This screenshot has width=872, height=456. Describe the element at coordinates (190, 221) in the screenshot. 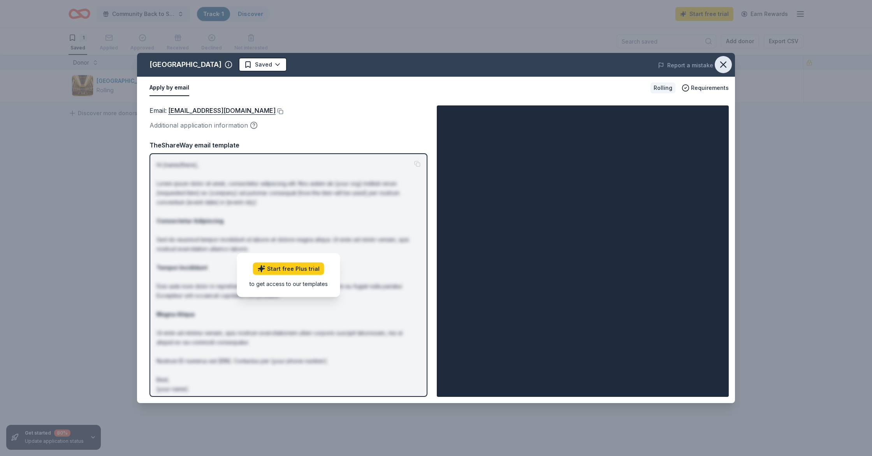

I see `strong: Consectetur Adipiscing` at that location.